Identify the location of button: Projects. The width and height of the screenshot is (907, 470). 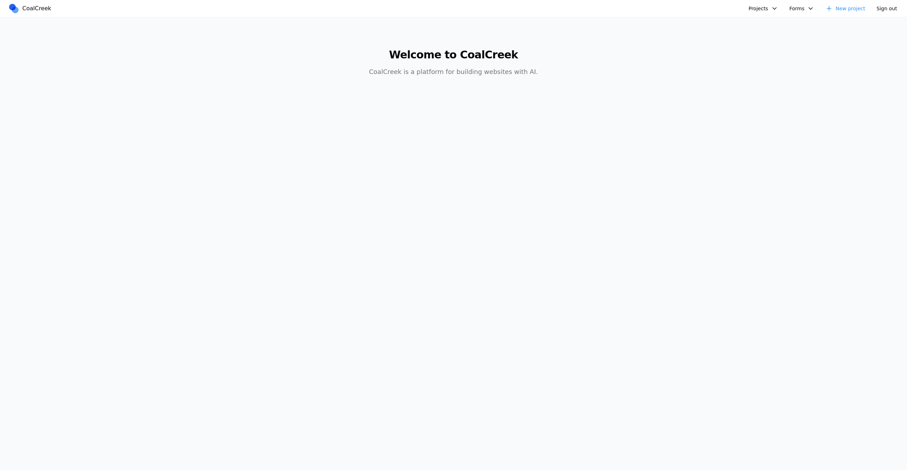
(763, 9).